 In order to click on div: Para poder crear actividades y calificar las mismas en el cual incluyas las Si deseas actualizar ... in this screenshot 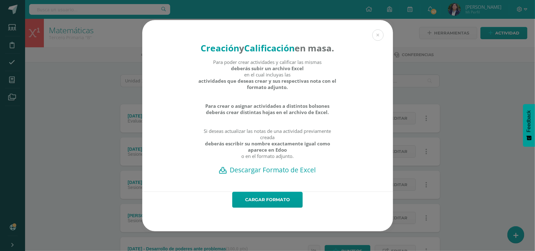, I will do `click(267, 112)`.